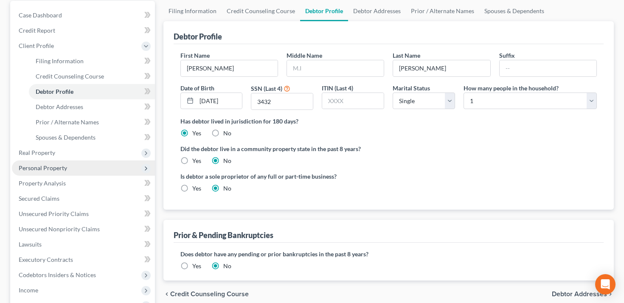 The width and height of the screenshot is (624, 303). Describe the element at coordinates (338, 88) in the screenshot. I see `label: ITIN (Last 4)` at that location.